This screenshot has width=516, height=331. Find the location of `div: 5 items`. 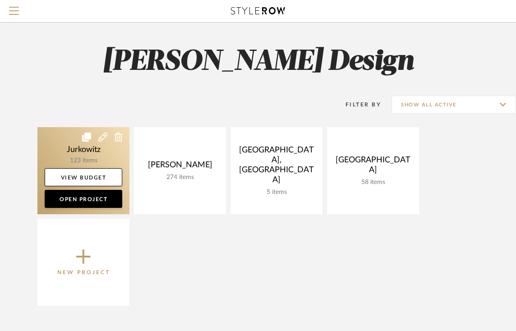

div: 5 items is located at coordinates (276, 192).